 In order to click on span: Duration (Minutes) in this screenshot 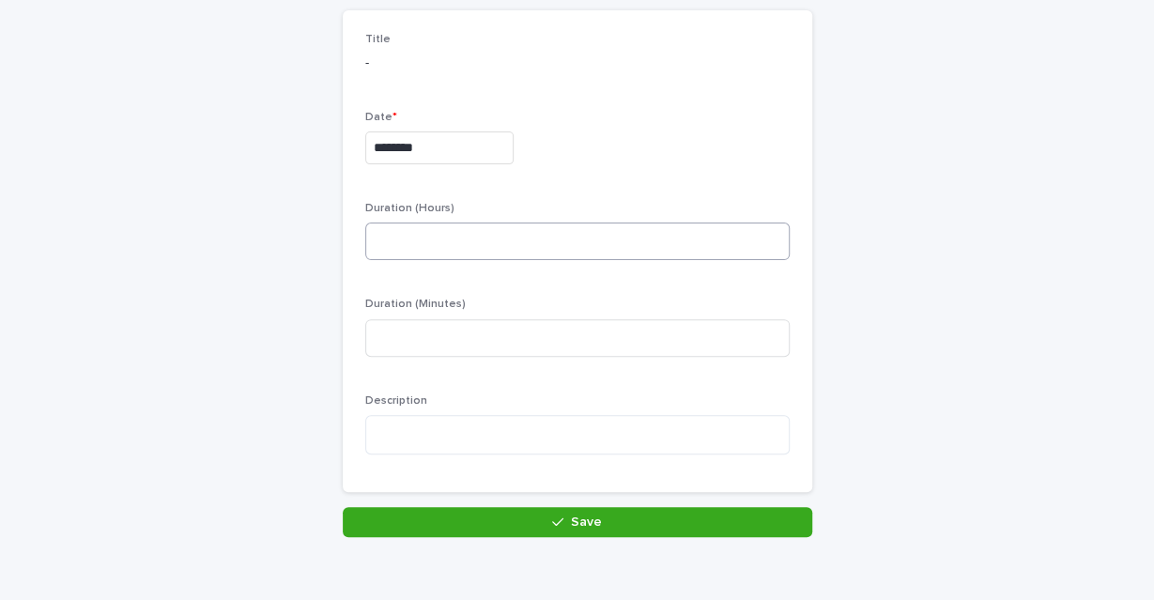, I will do `click(415, 304)`.